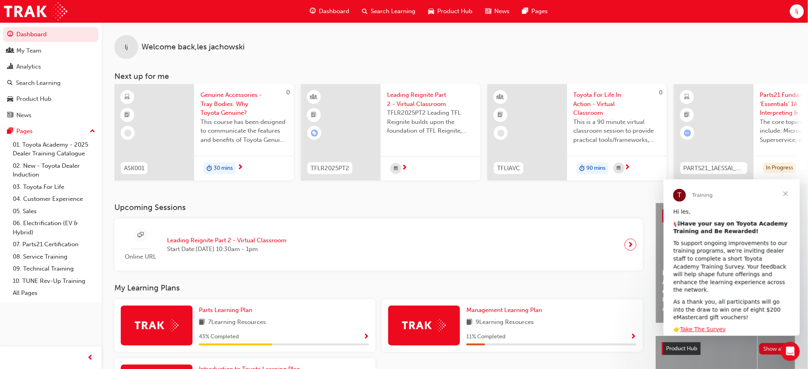 This screenshot has width=808, height=369. I want to click on span: prev-icon, so click(91, 358).